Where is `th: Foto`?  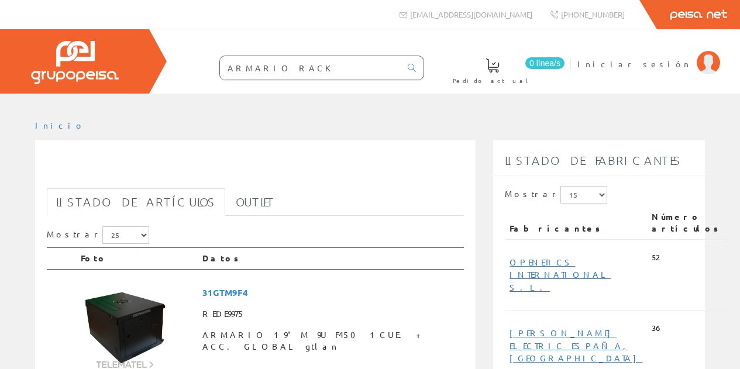
th: Foto is located at coordinates (137, 259).